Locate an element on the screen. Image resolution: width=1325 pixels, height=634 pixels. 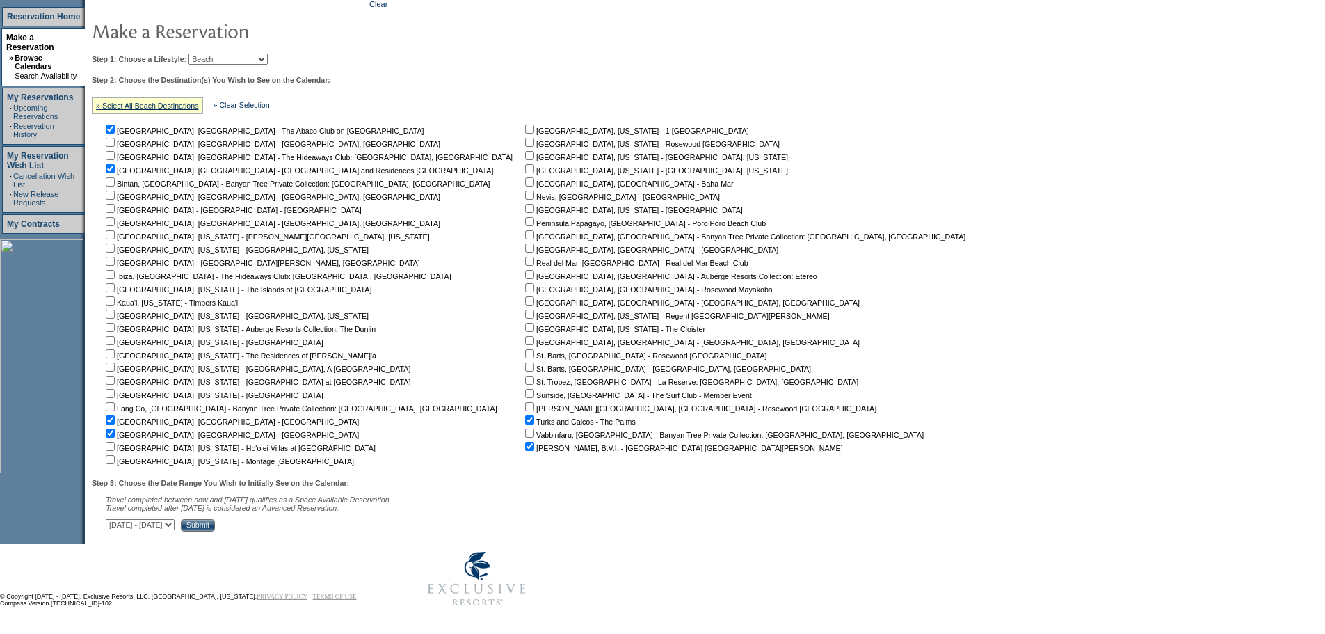
a: My Reservation Wish List is located at coordinates (38, 161).